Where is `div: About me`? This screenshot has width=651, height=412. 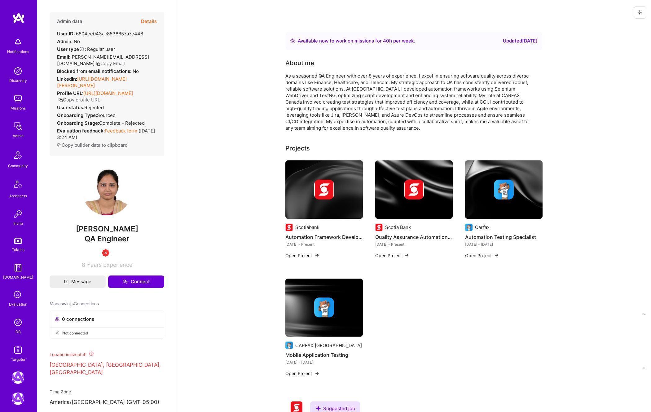 div: About me is located at coordinates (300, 63).